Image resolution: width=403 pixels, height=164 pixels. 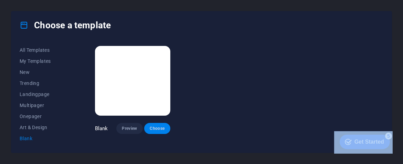 I want to click on span: Art & Design, so click(x=42, y=127).